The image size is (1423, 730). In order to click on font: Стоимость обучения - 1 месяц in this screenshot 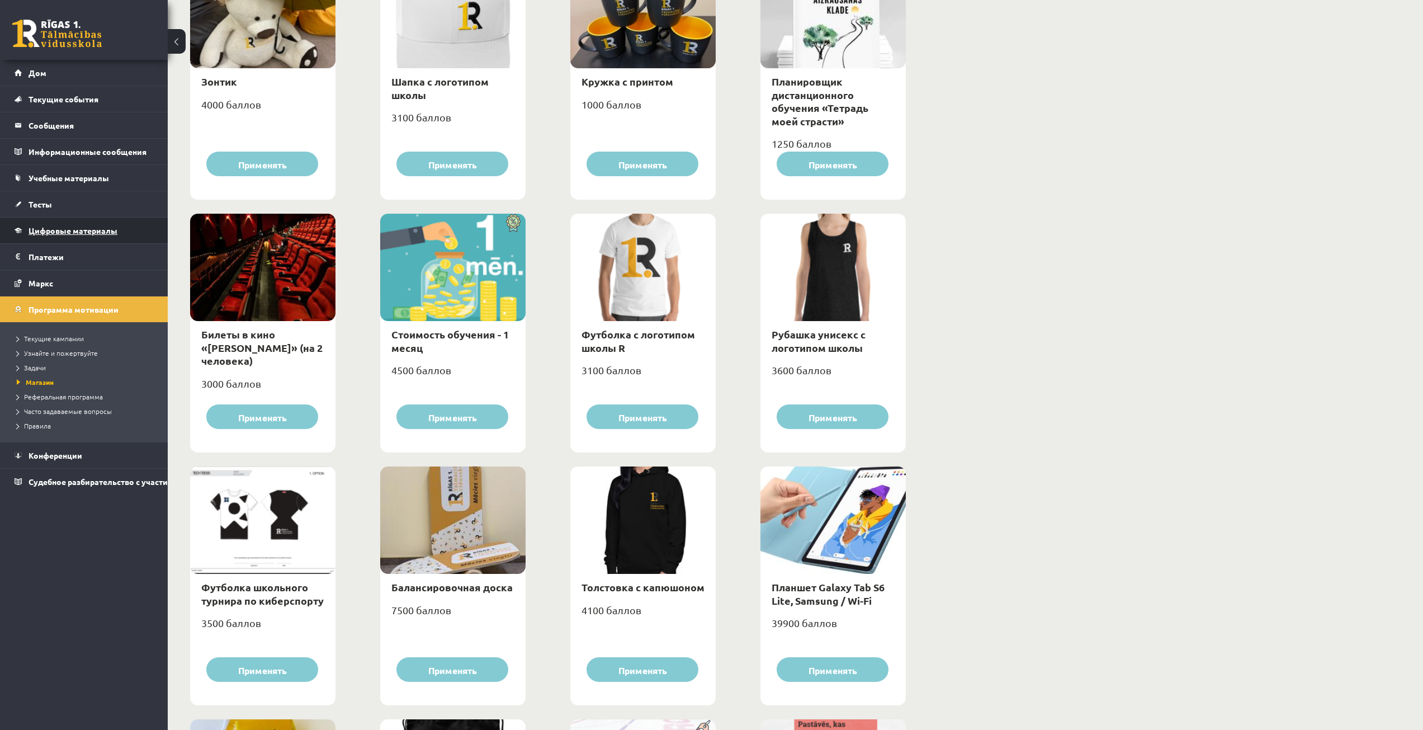, I will do `click(450, 341)`.